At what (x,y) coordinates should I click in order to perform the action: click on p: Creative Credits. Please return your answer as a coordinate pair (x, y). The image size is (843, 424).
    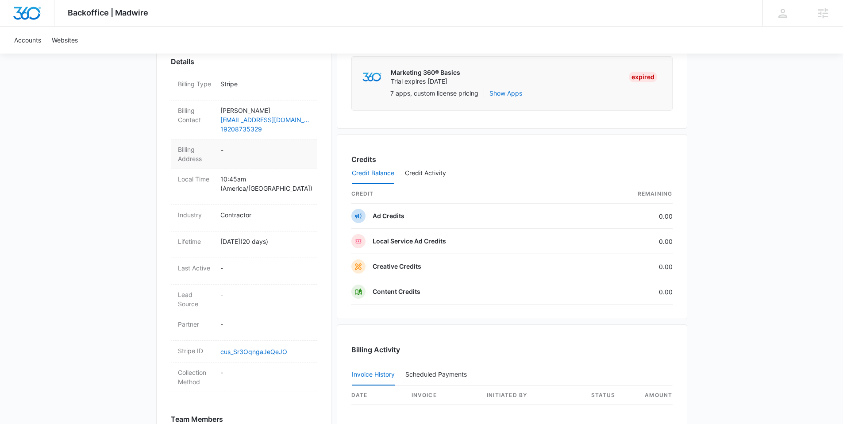
    Looking at the image, I should click on (397, 266).